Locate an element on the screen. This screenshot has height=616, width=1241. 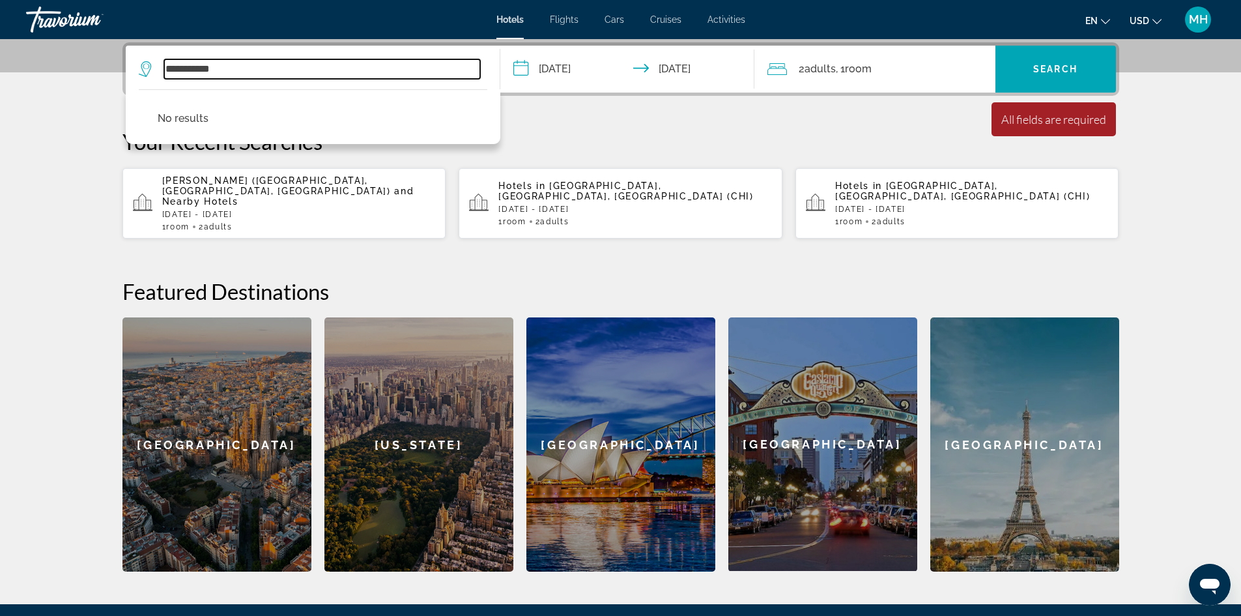
span: Search is located at coordinates (1055, 69).